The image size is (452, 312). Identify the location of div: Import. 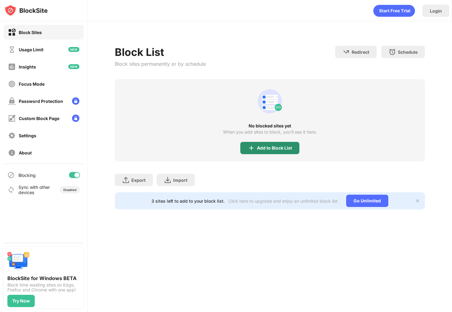
(180, 180).